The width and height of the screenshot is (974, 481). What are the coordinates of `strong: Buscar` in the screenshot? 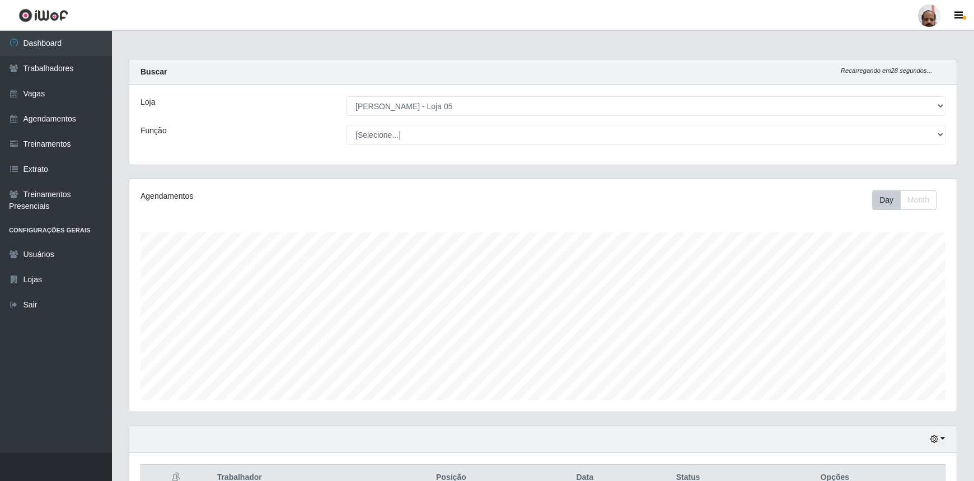 It's located at (153, 72).